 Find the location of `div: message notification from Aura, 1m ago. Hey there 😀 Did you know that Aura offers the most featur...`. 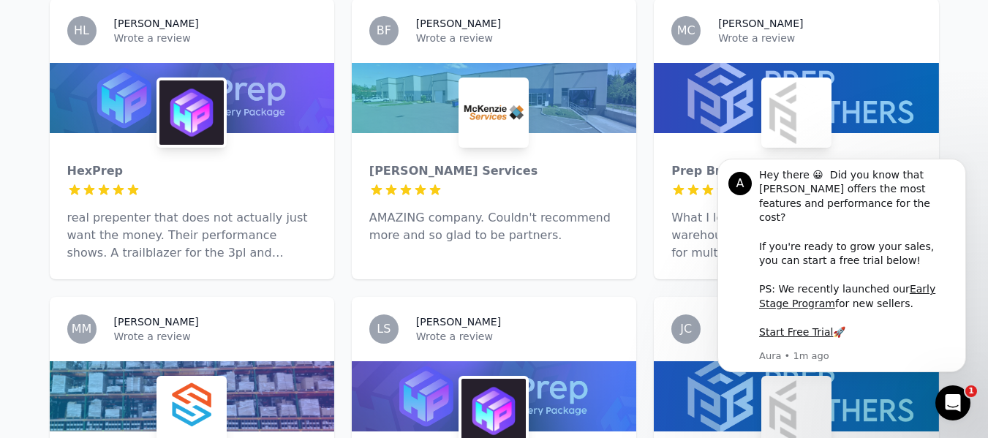

div: message notification from Aura, 1m ago. Hey there 😀 Did you know that Aura offers the most featur... is located at coordinates (146, 115).